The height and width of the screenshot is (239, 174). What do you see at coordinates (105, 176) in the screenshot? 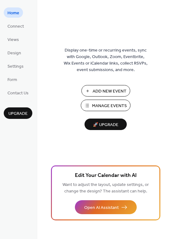
I see `span: Edit Your Calendar with AI` at bounding box center [105, 176].